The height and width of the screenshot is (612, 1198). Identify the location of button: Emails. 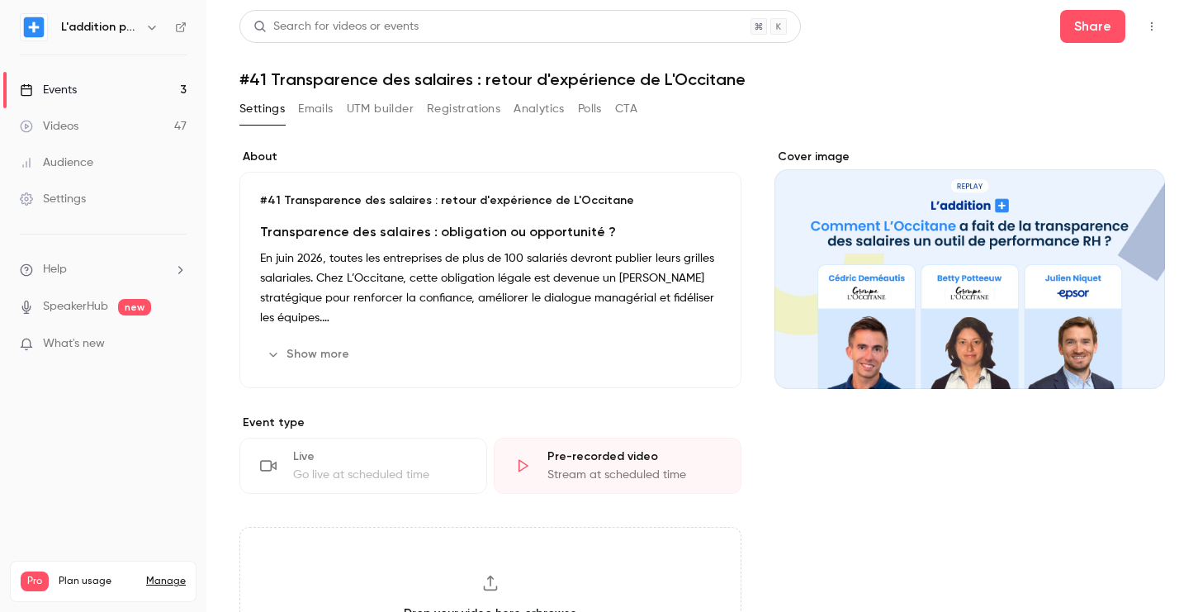
(316, 109).